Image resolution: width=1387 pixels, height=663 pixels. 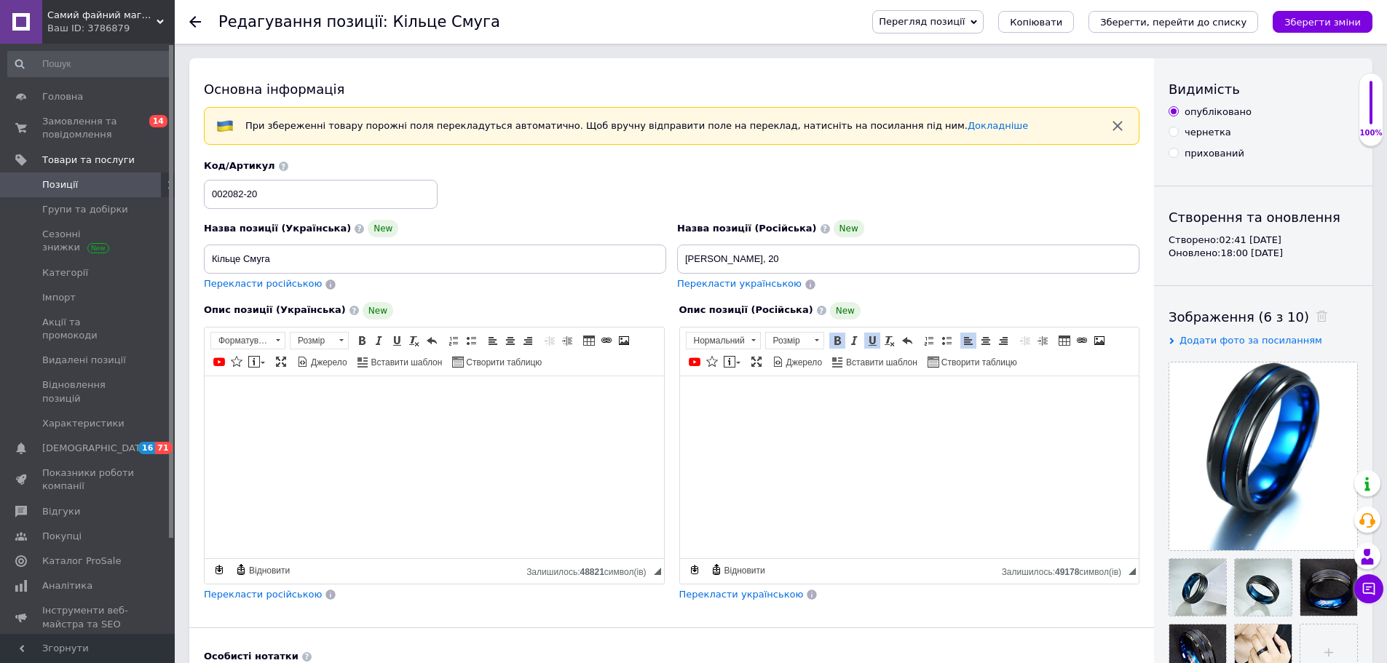 I want to click on img: :flag-ua:, so click(x=225, y=126).